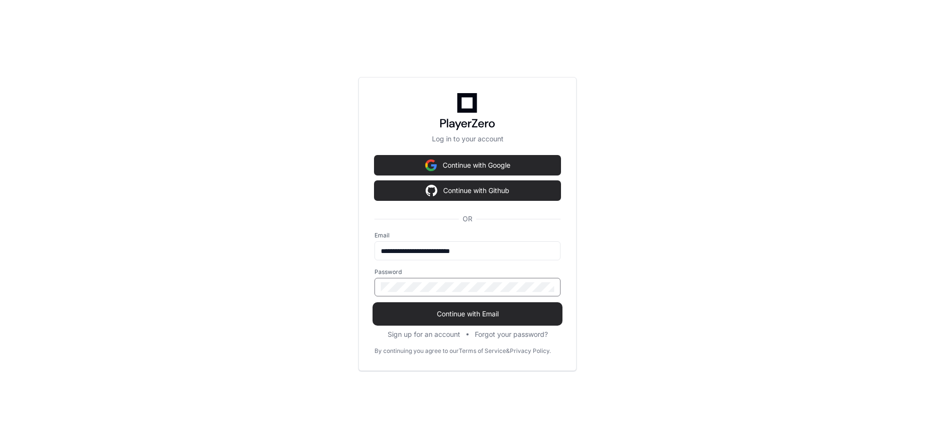 This screenshot has width=935, height=448. I want to click on button: Sign up for an account, so click(424, 334).